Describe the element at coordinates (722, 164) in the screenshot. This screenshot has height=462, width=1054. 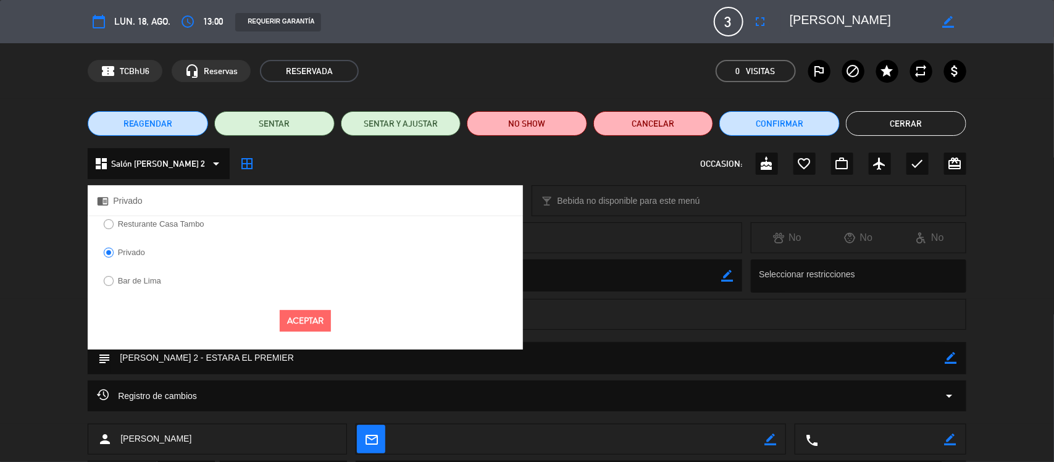
I see `span: OCCASION:` at that location.